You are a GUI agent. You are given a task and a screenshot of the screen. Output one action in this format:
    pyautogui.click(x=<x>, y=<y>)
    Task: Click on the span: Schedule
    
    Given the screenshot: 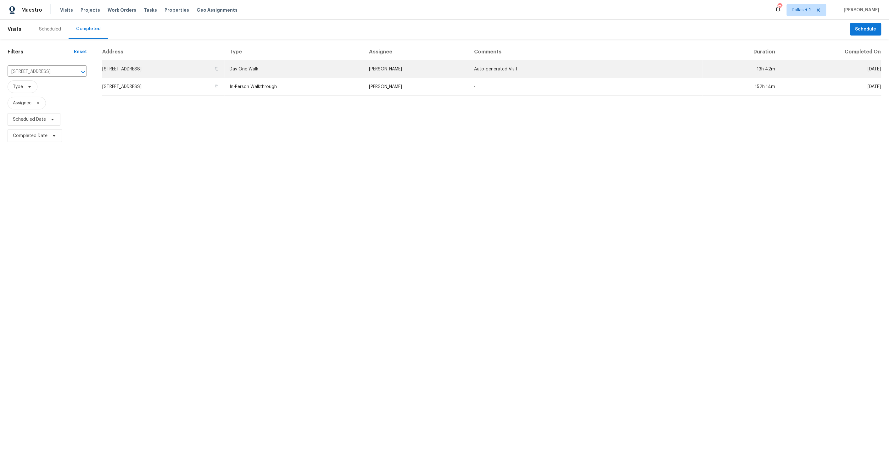 What is the action you would take?
    pyautogui.click(x=865, y=29)
    